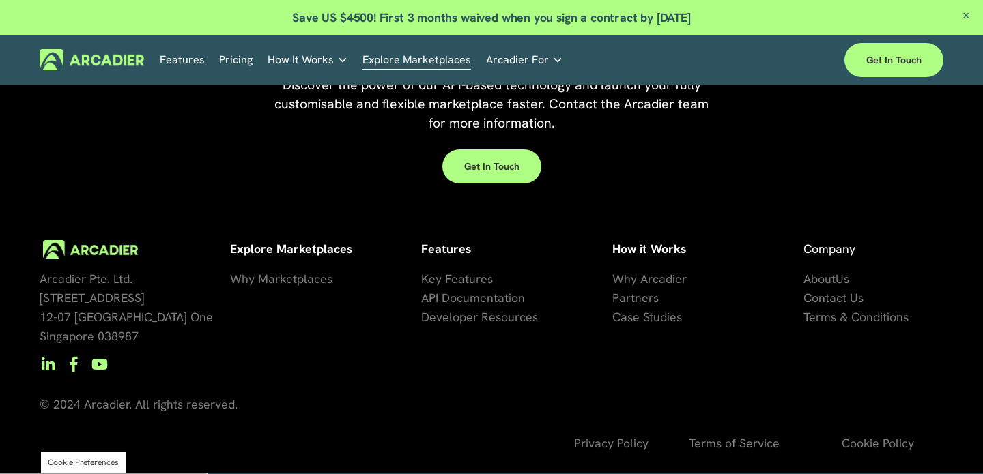  Describe the element at coordinates (654, 317) in the screenshot. I see `span: se Studies` at that location.